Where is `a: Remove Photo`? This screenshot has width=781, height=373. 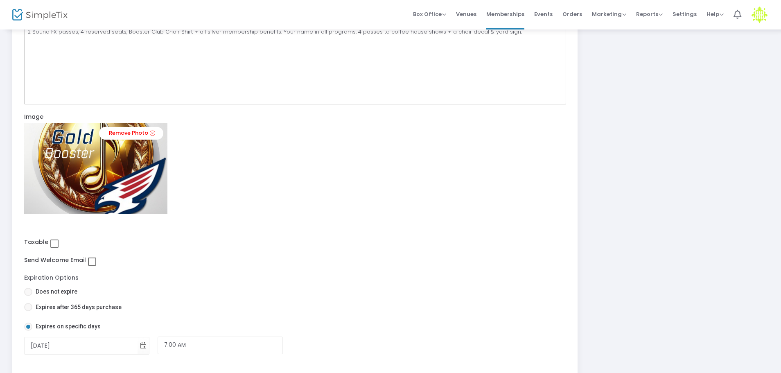 a: Remove Photo is located at coordinates (131, 133).